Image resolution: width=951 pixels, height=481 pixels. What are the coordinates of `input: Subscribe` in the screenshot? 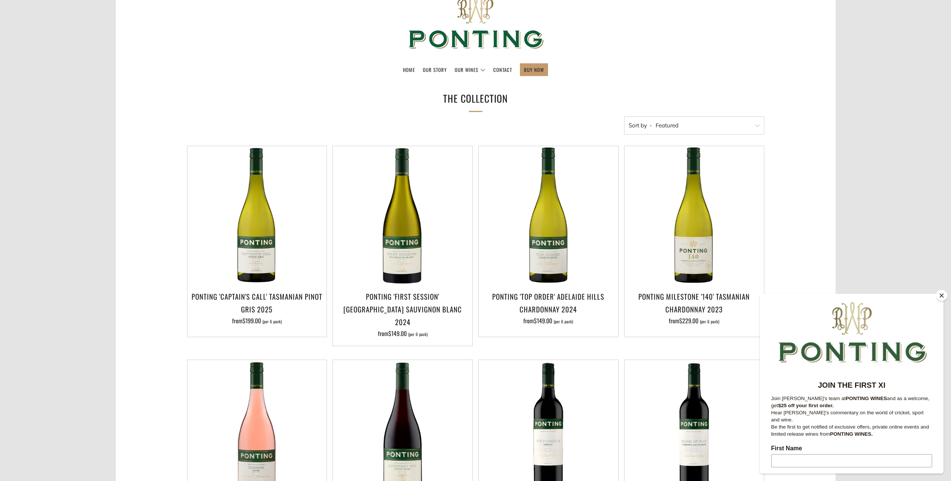 It's located at (92, 253).